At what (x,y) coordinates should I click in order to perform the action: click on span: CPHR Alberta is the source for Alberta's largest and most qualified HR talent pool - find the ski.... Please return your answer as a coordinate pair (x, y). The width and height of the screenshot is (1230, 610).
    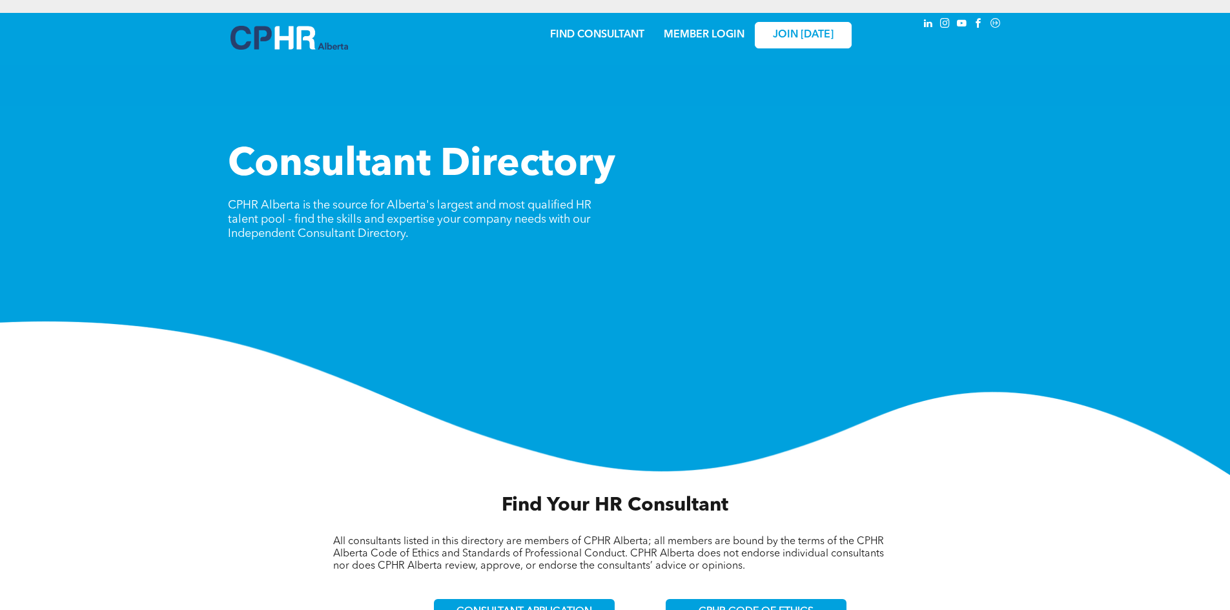
    Looking at the image, I should click on (409, 219).